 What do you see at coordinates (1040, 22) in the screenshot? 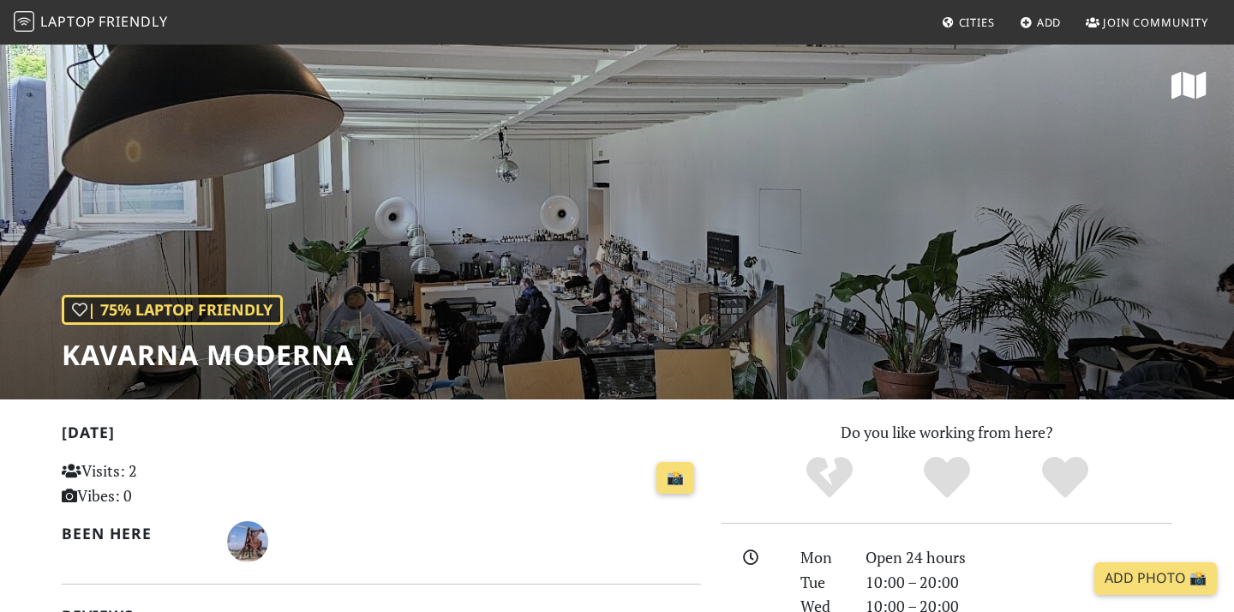
I see `a: Add` at bounding box center [1040, 22].